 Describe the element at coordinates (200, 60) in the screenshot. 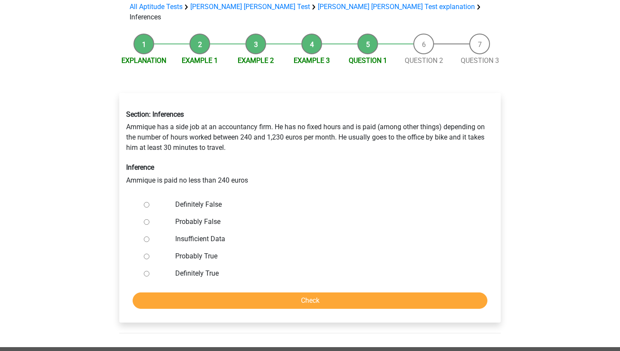

I see `a: Example 1` at that location.